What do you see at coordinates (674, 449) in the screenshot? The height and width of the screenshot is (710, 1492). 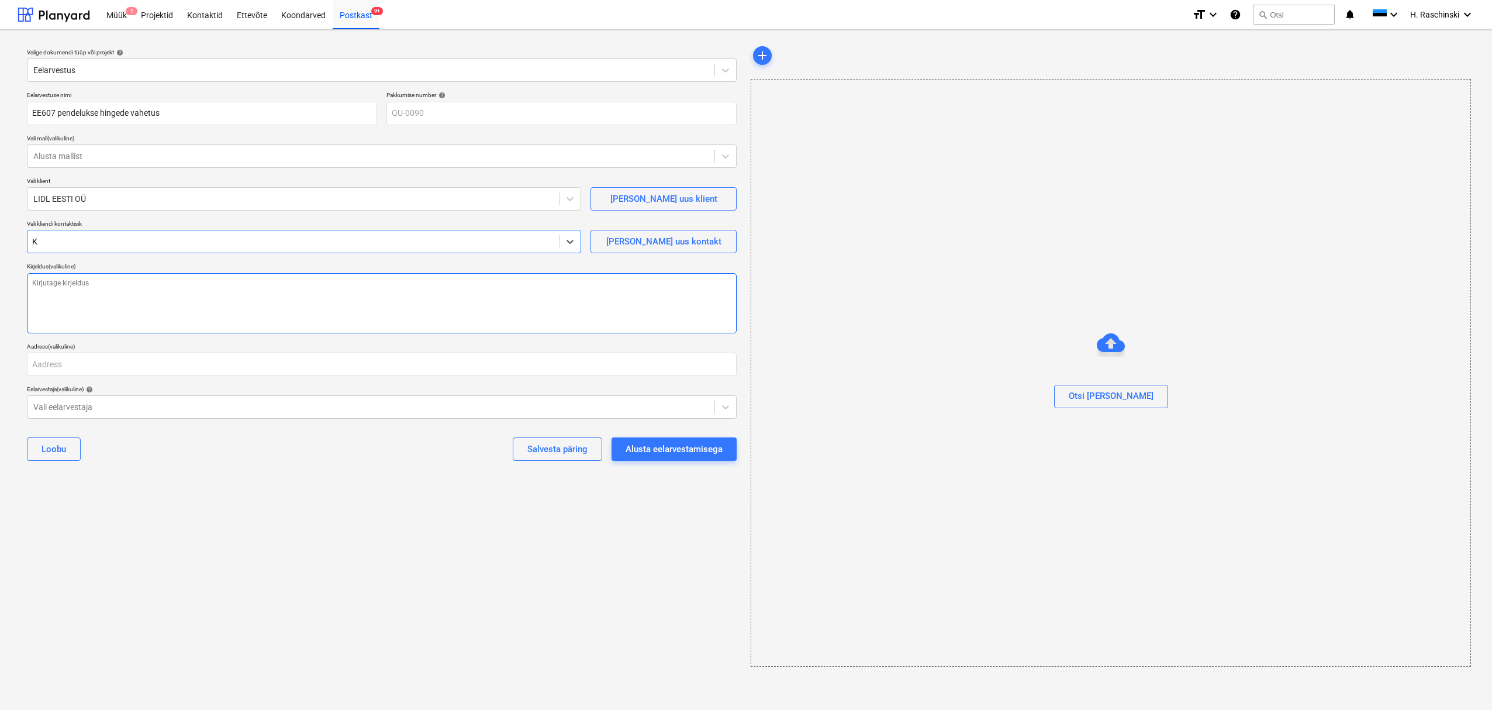 I see `button: Alusta eelarvestamisega` at bounding box center [674, 449].